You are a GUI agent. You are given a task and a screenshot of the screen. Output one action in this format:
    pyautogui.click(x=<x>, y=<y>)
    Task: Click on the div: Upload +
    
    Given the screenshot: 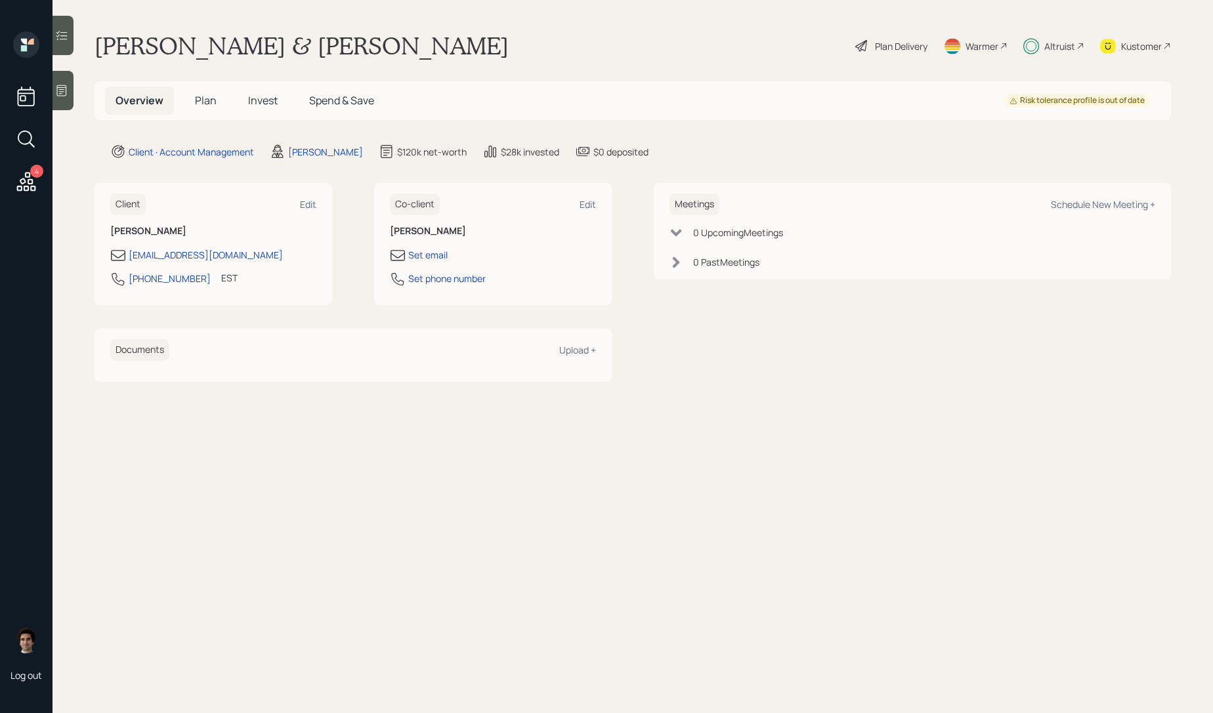 What is the action you would take?
    pyautogui.click(x=578, y=350)
    